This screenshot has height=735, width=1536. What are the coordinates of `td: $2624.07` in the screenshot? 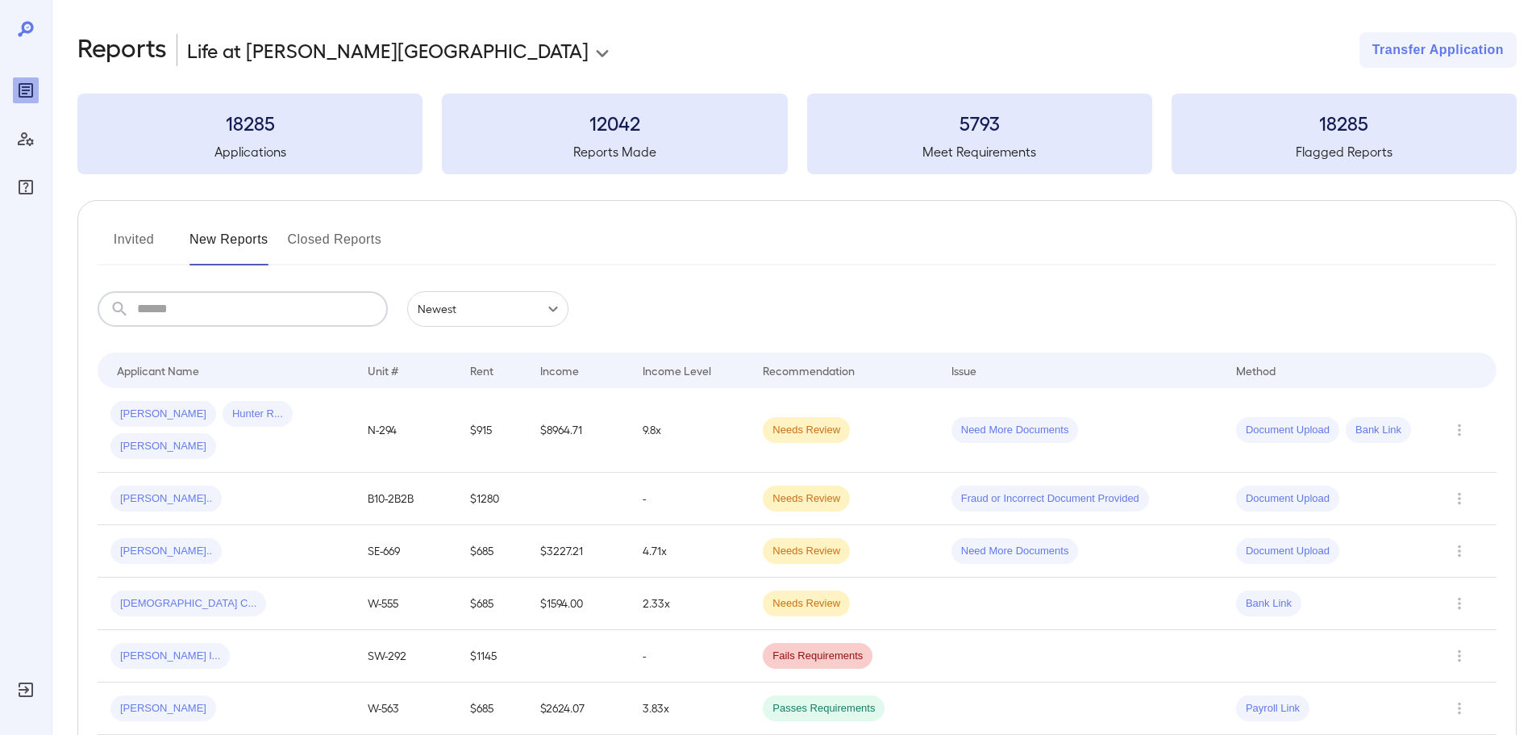 It's located at (578, 708).